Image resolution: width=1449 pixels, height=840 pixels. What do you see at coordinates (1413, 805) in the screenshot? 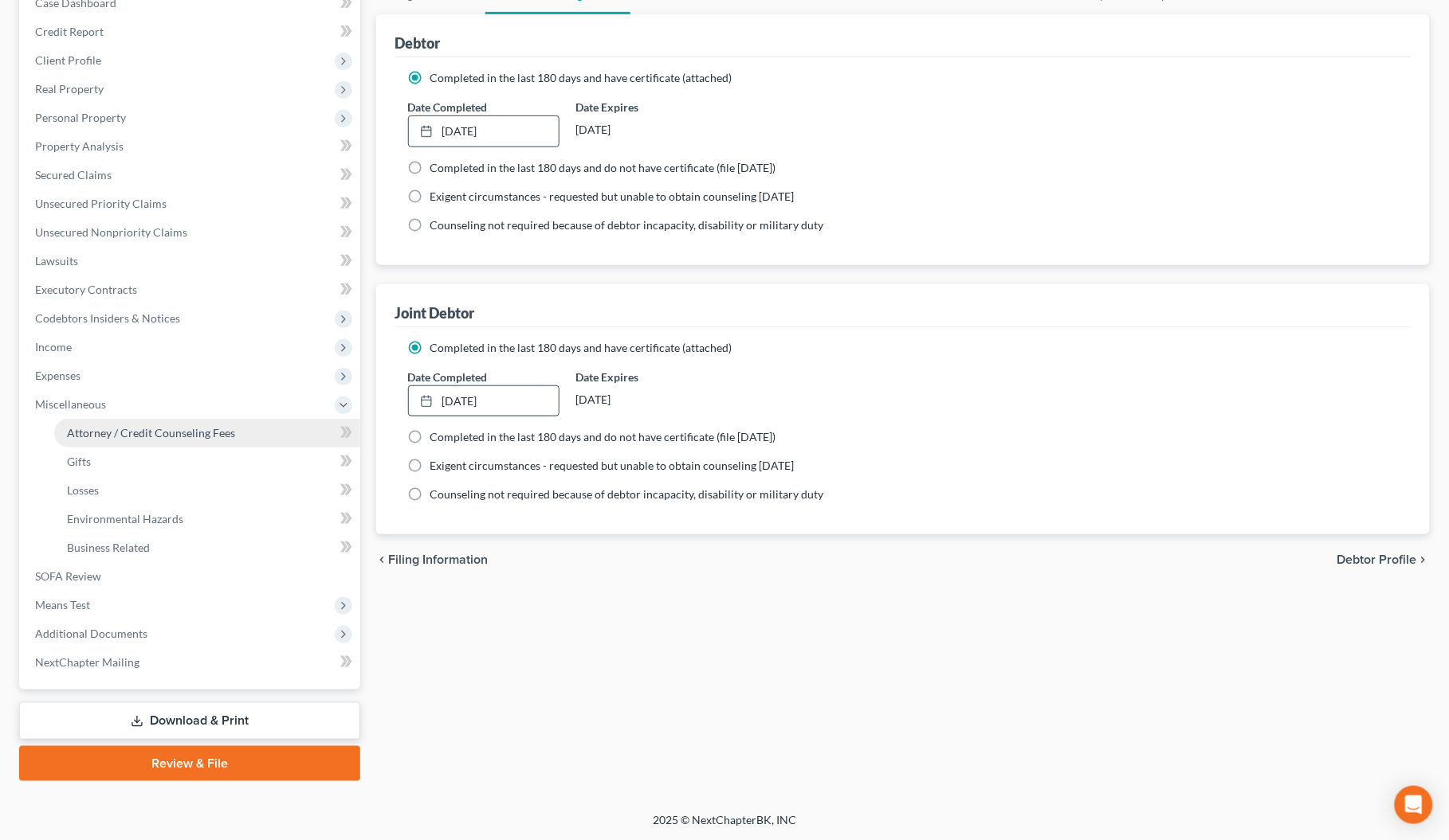
I see `div: Open Intercom Messenger` at bounding box center [1413, 805].